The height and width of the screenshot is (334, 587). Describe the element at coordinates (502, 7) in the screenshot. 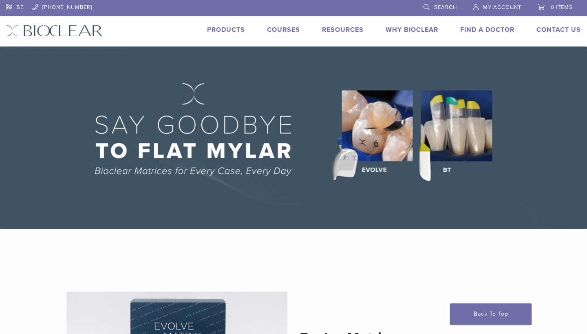

I see `span: My Account` at that location.